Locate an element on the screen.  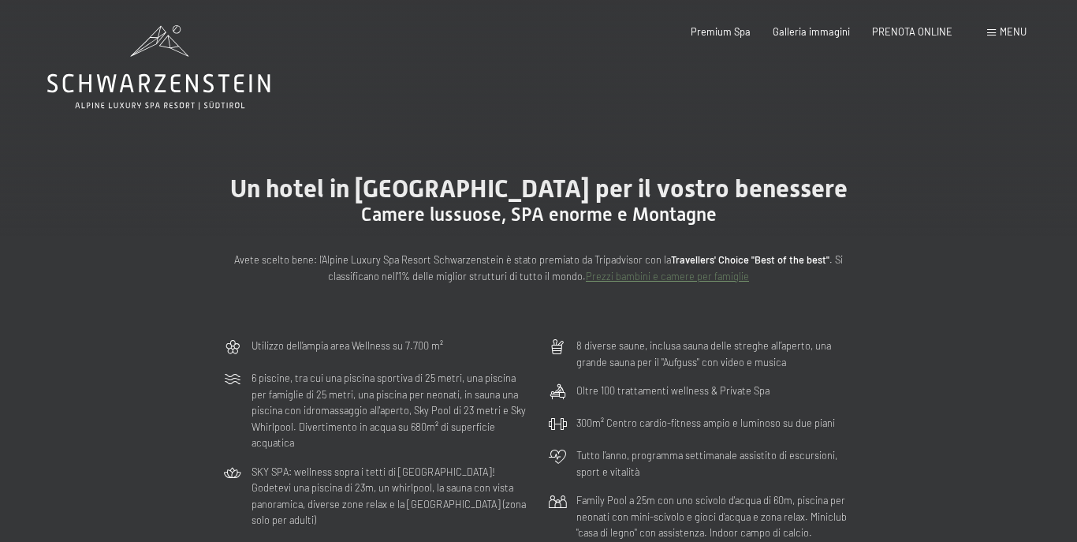
p: Utilizzo dell‘ampia area Wellness su 7.700 m² is located at coordinates (347, 345).